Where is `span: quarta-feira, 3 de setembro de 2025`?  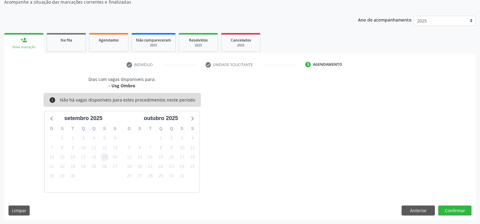 span: quarta-feira, 3 de setembro de 2025 is located at coordinates (83, 138).